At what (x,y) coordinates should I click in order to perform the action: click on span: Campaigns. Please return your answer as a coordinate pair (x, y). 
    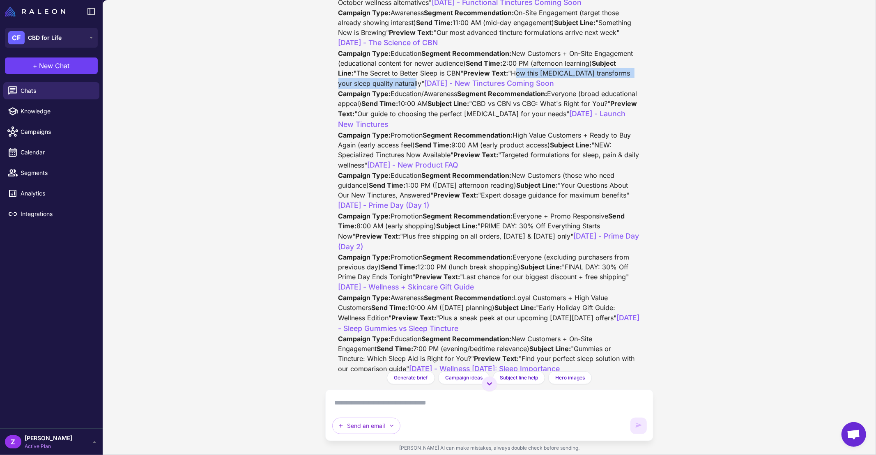
    Looking at the image, I should click on (57, 132).